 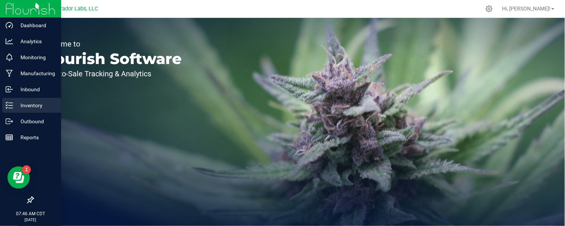 What do you see at coordinates (9, 121) in the screenshot?
I see `inline-svg: Outbound` at bounding box center [9, 121].